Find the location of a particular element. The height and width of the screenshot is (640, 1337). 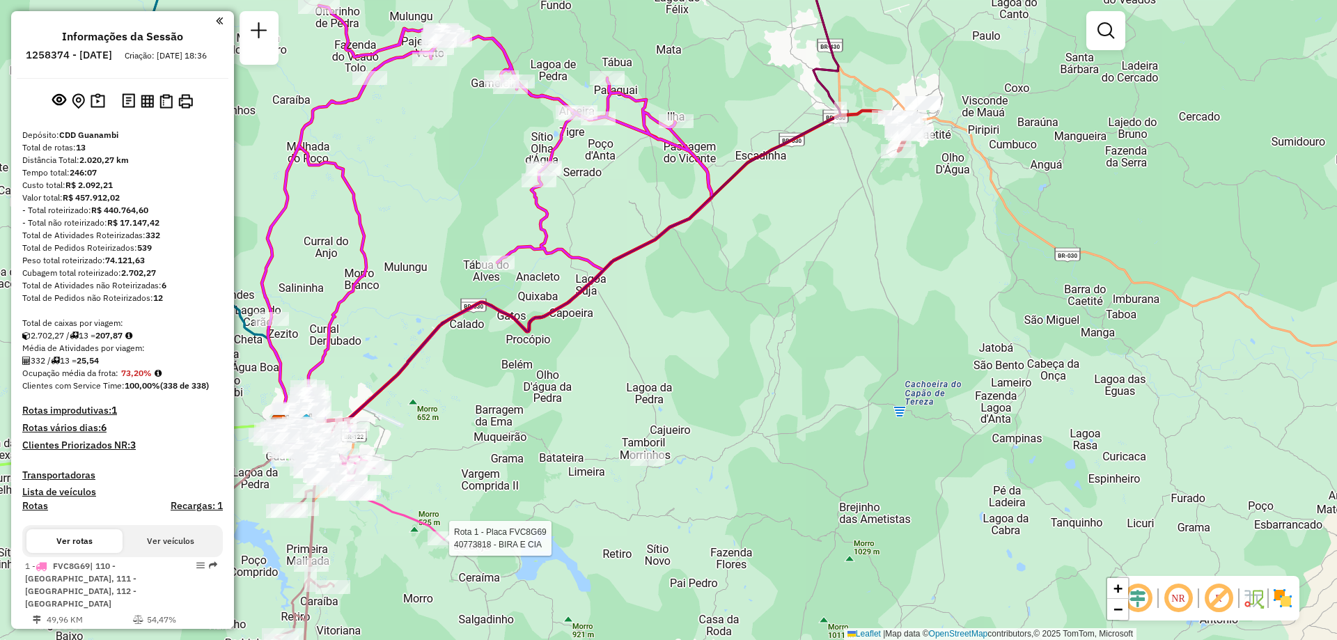

span: Ocultar NR is located at coordinates (1179, 598).